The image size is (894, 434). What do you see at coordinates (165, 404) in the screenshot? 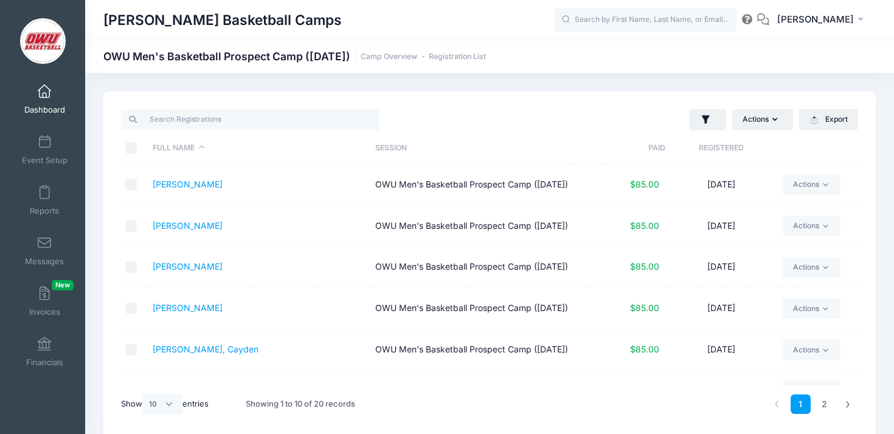
I see `label: Show entries` at bounding box center [165, 404].